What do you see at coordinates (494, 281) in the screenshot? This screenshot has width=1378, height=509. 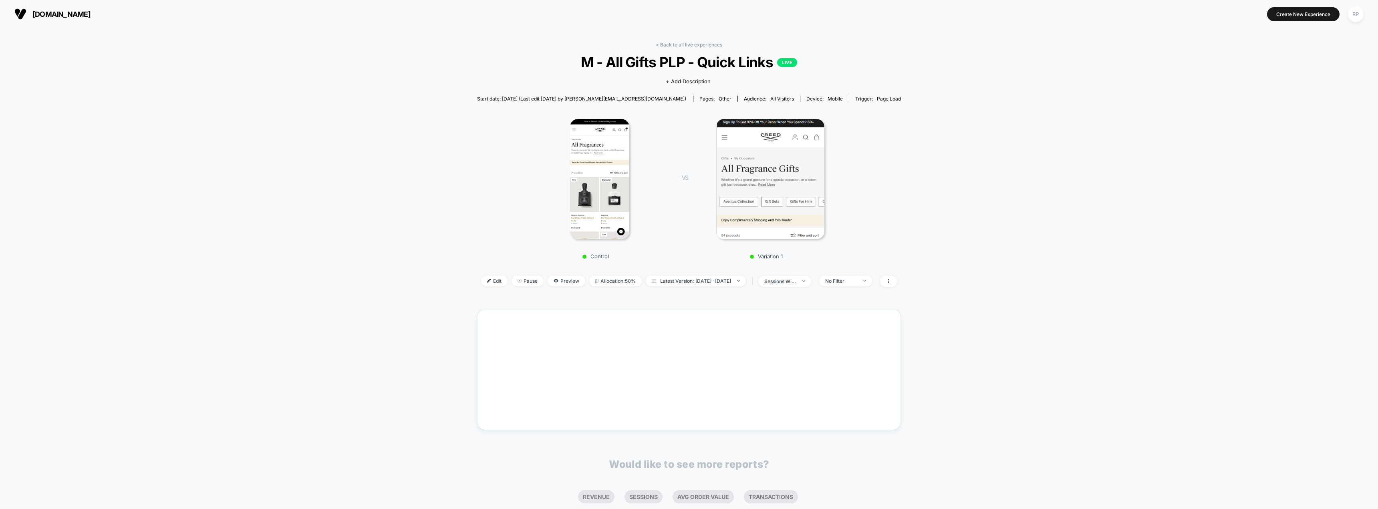 I see `span: Edit` at bounding box center [494, 281].